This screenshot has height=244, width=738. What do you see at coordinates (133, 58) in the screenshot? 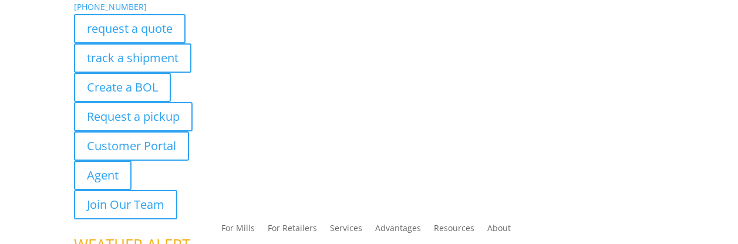
I see `a: track a shipment` at bounding box center [133, 58].